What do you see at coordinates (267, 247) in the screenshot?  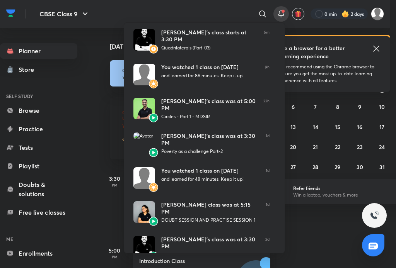 I see `span: 2d` at bounding box center [267, 247].